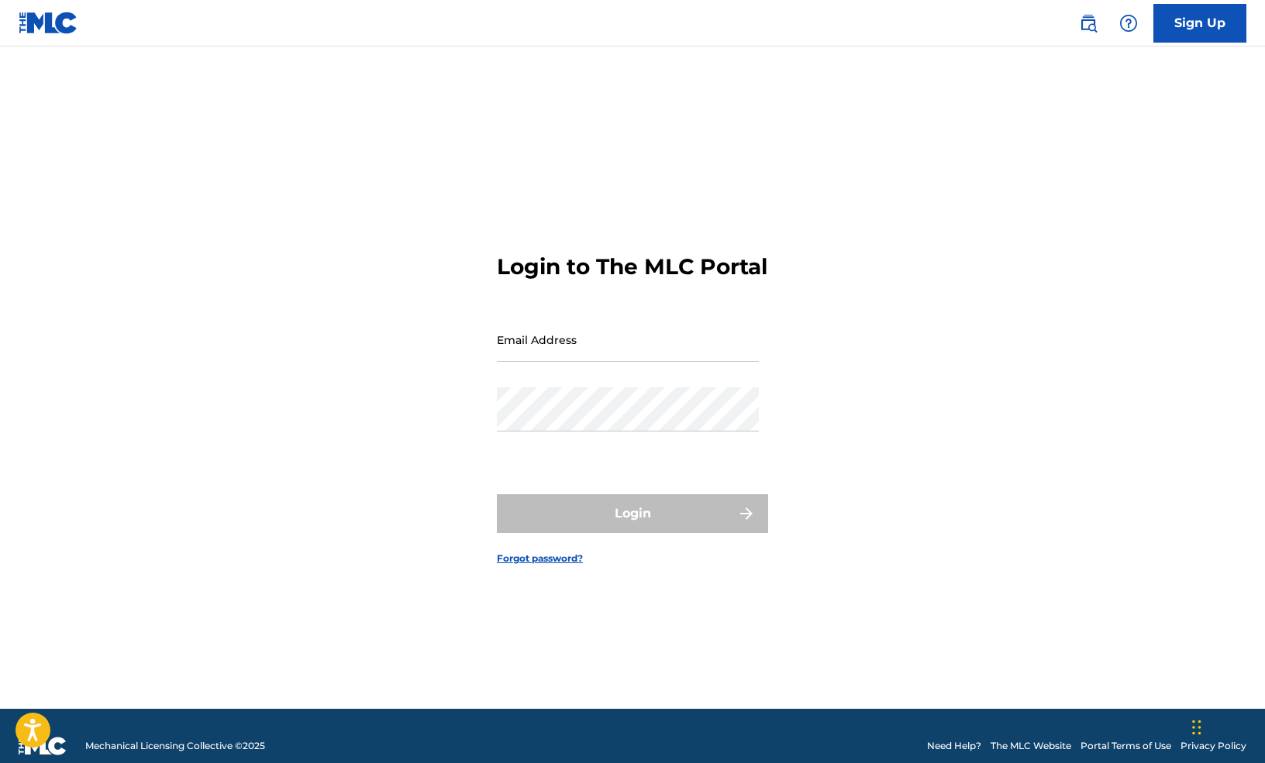 The image size is (1265, 763). I want to click on img: MLC Logo, so click(48, 22).